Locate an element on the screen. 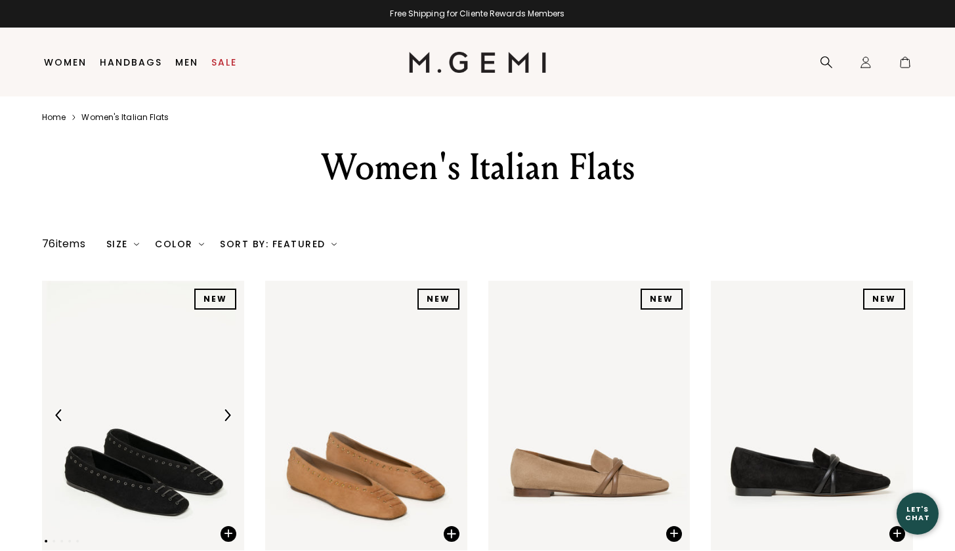 The height and width of the screenshot is (551, 955). img: Next Arrow is located at coordinates (227, 415).